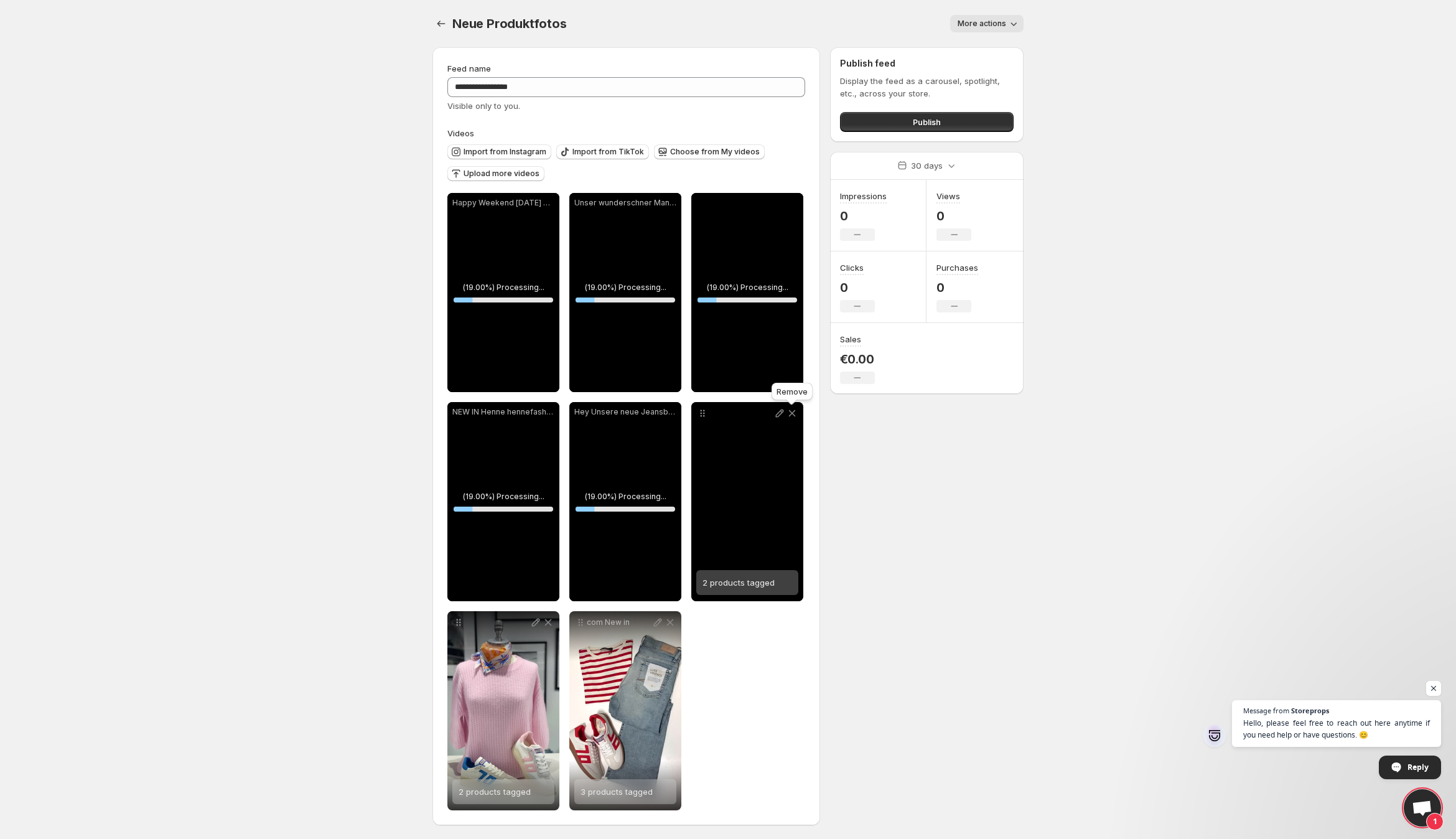 The image size is (1456, 839). I want to click on span: Choose from My videos, so click(715, 151).